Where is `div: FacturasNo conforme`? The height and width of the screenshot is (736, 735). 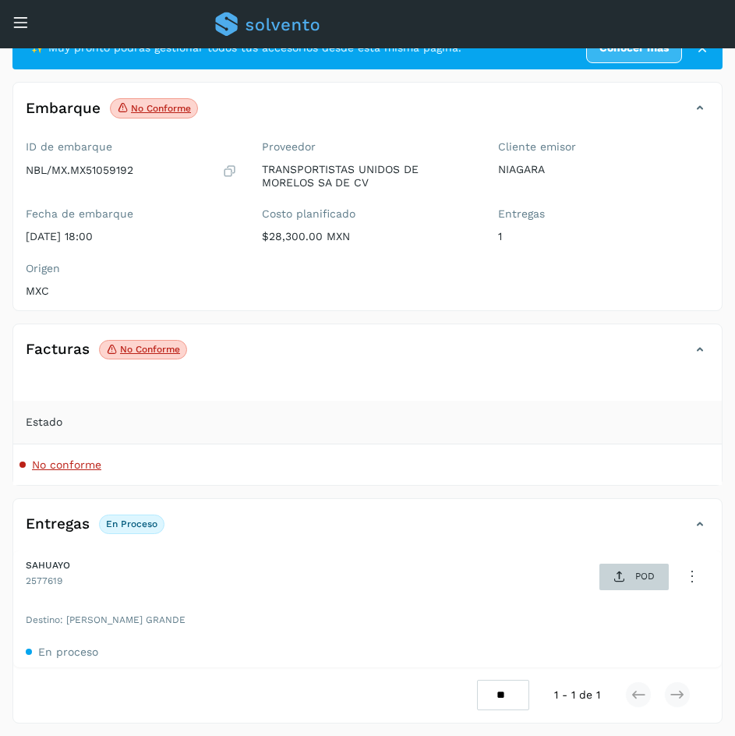
div: FacturasNo conforme is located at coordinates (367, 356).